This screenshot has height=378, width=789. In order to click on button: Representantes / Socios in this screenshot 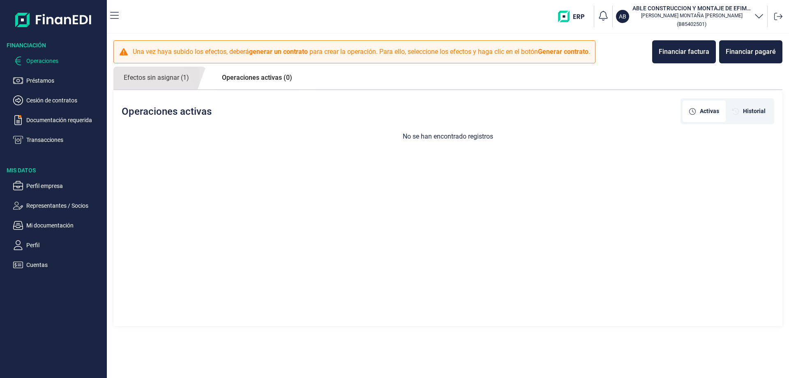, I will do `click(58, 205)`.